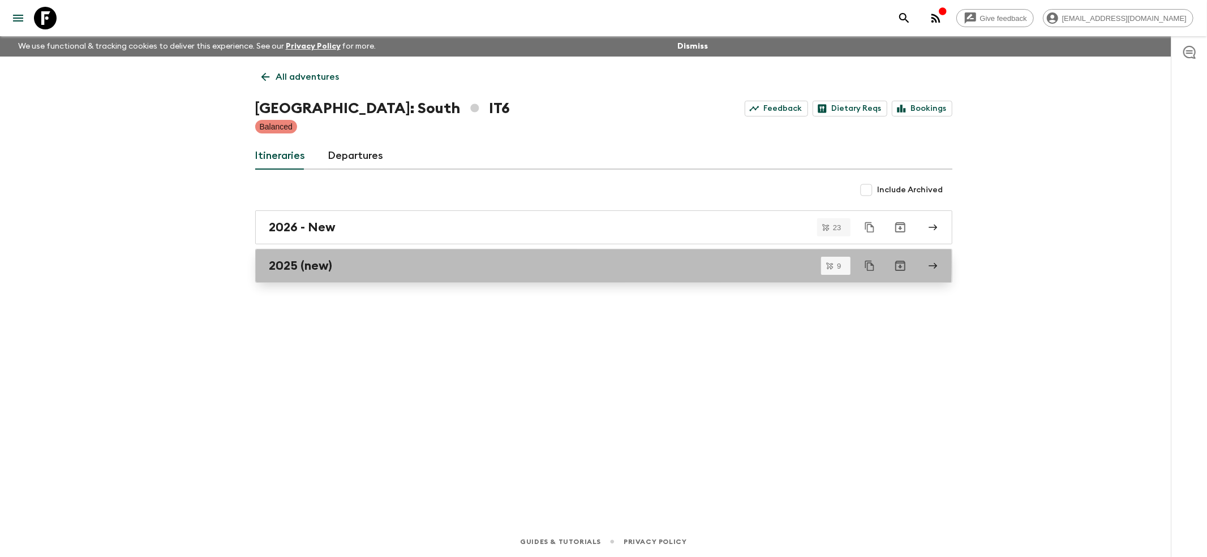 This screenshot has width=1207, height=557. Describe the element at coordinates (995, 18) in the screenshot. I see `a: Give feedback` at that location.